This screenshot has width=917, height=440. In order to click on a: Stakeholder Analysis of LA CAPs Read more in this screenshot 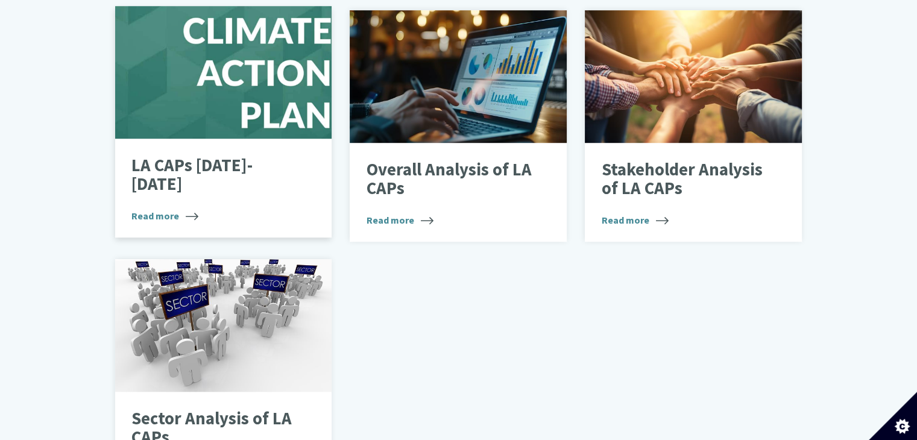, I will do `click(694, 126)`.